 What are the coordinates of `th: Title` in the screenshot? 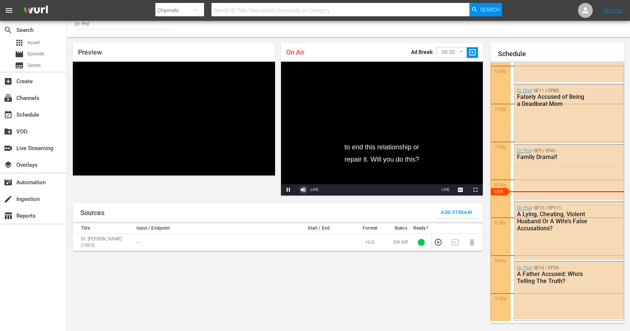 It's located at (103, 229).